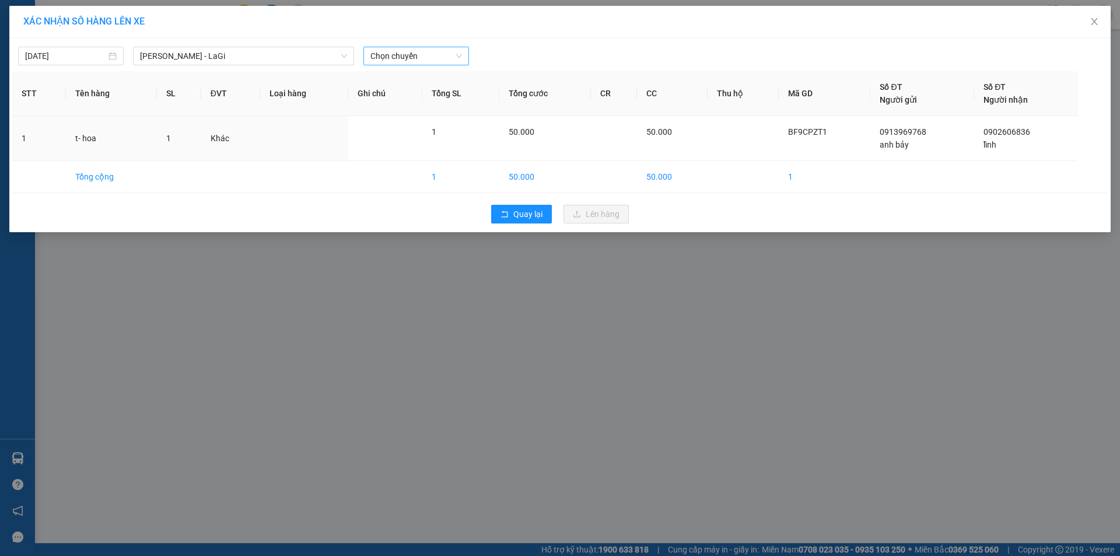 The width and height of the screenshot is (1120, 556). What do you see at coordinates (672, 93) in the screenshot?
I see `th: CC` at bounding box center [672, 93].